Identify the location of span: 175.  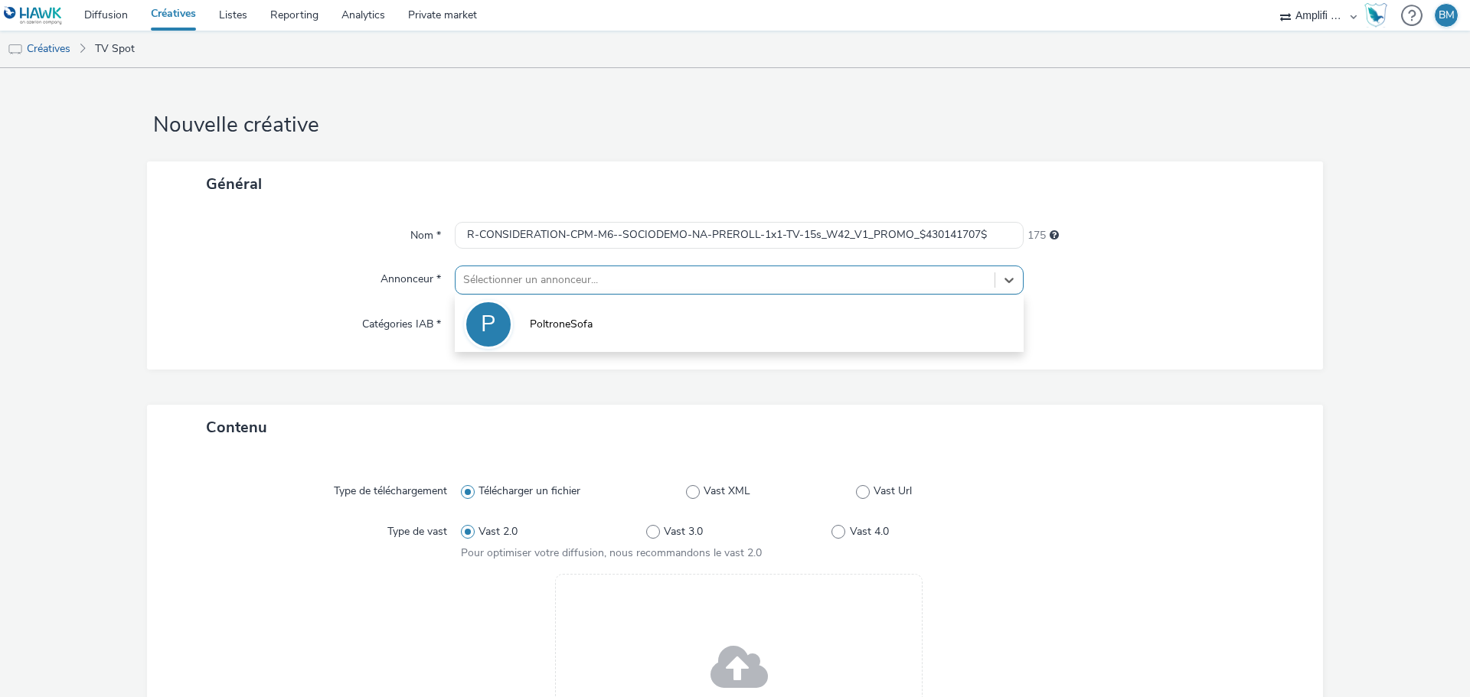
(1036, 236).